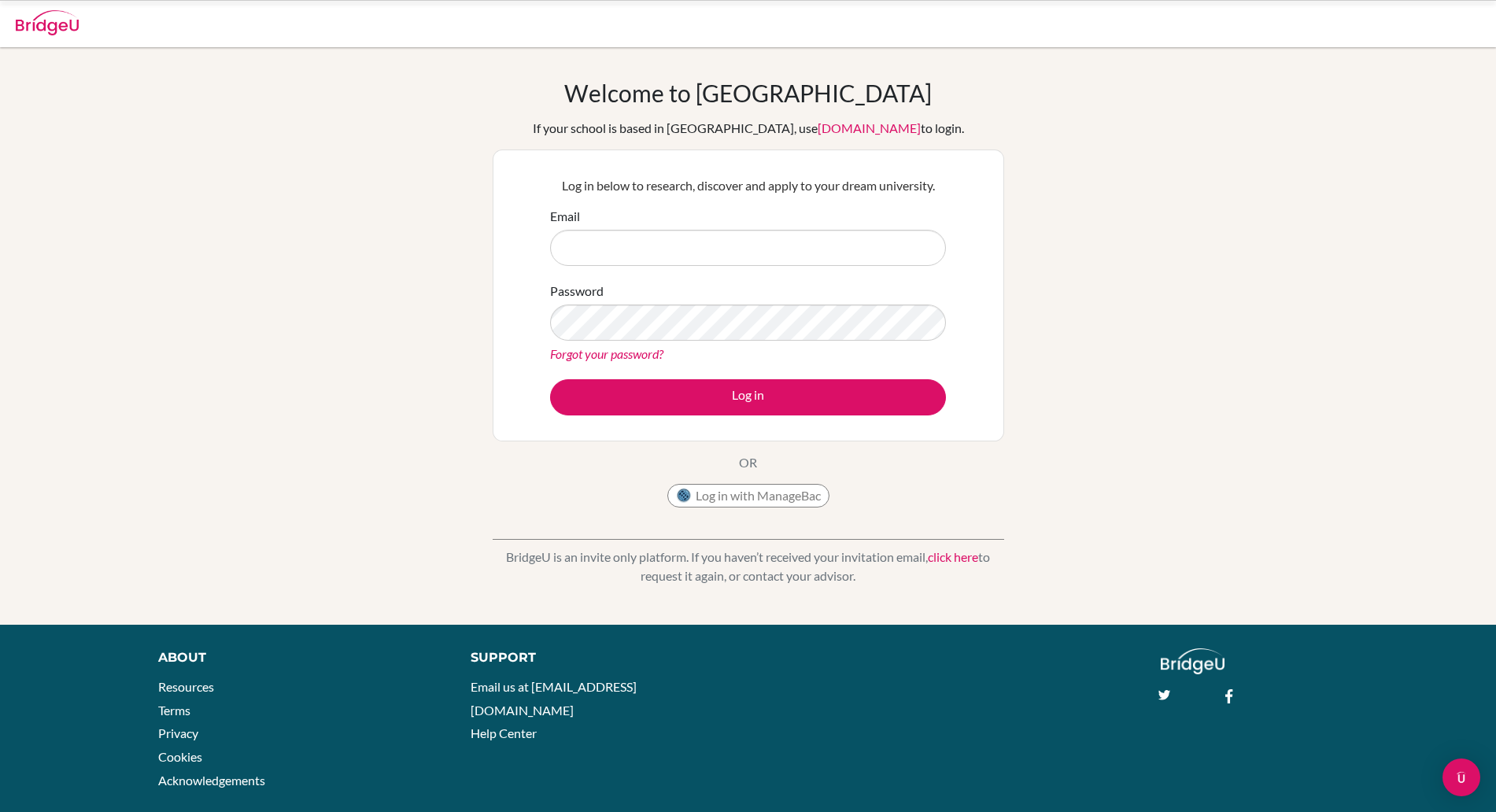  What do you see at coordinates (1192, 661) in the screenshot?
I see `img: logo_white@2x-f4f0deed5e89b7ecb1c2cc34c3e3d731f90f0f143d5ea2071677605dd97b5244.png` at bounding box center [1192, 661].